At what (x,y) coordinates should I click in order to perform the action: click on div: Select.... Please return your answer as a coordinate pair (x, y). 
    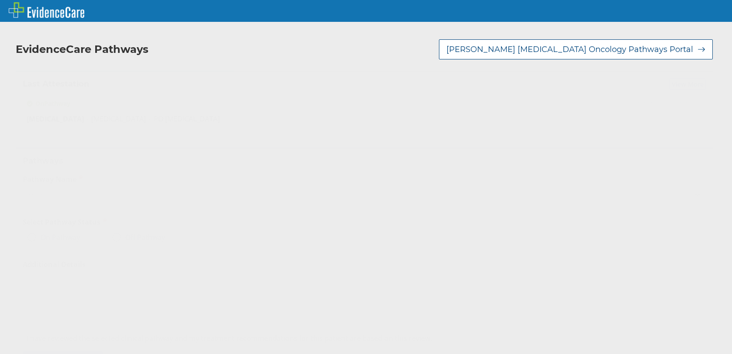
    Looking at the image, I should click on (40, 194).